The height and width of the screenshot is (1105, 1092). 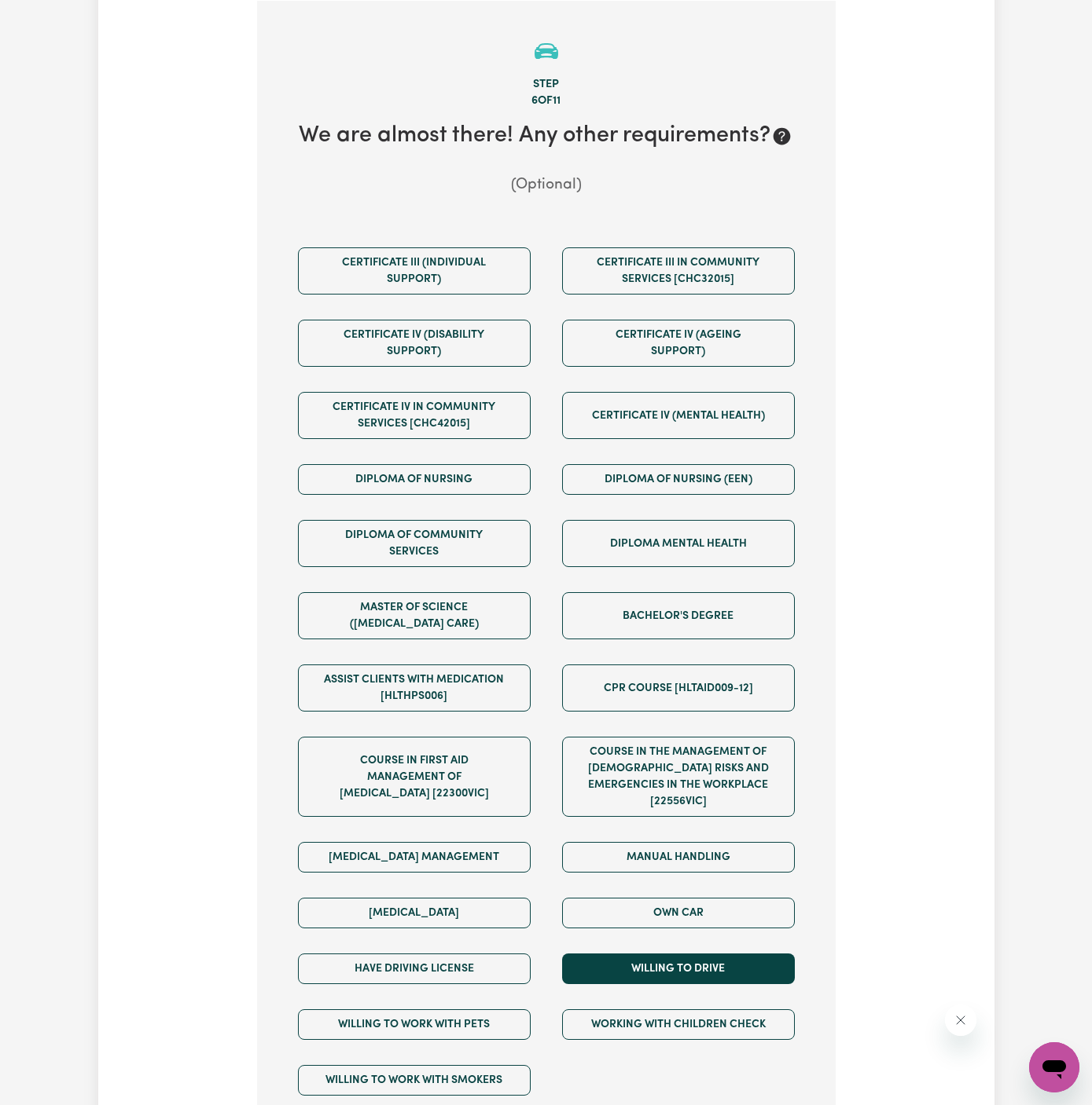 What do you see at coordinates (678, 543) in the screenshot?
I see `button: Diploma Mental Health` at bounding box center [678, 543].